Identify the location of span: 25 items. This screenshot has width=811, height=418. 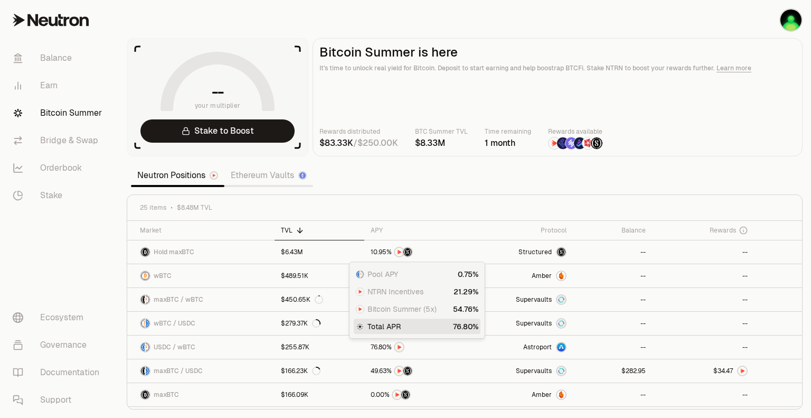
(153, 208).